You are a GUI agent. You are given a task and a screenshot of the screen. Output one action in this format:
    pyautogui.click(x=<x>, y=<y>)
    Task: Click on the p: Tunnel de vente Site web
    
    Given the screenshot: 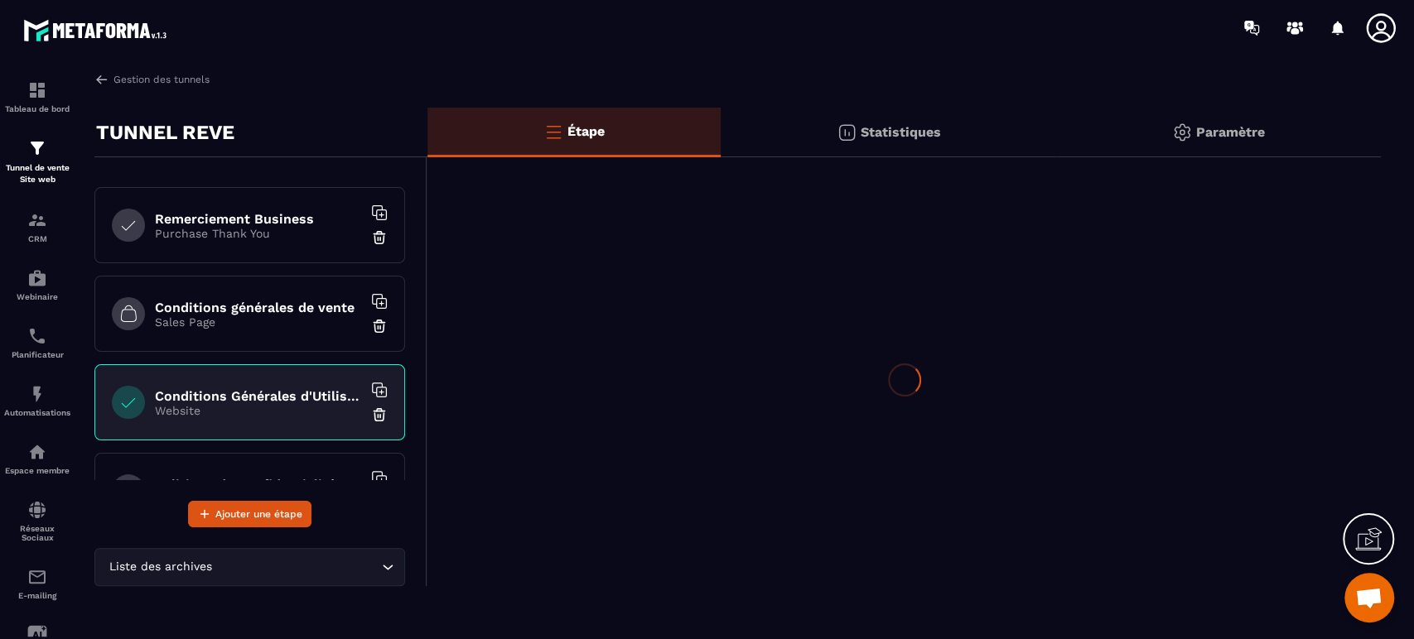 What is the action you would take?
    pyautogui.click(x=37, y=174)
    